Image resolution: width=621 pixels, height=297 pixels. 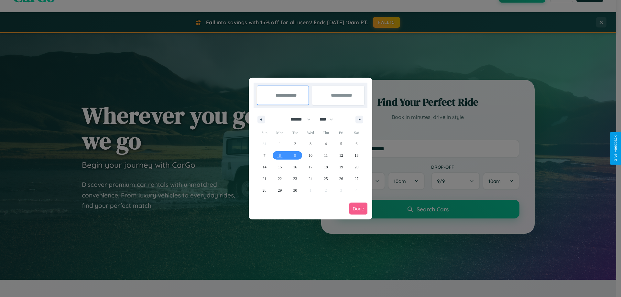 I want to click on button: 12, so click(x=341, y=156).